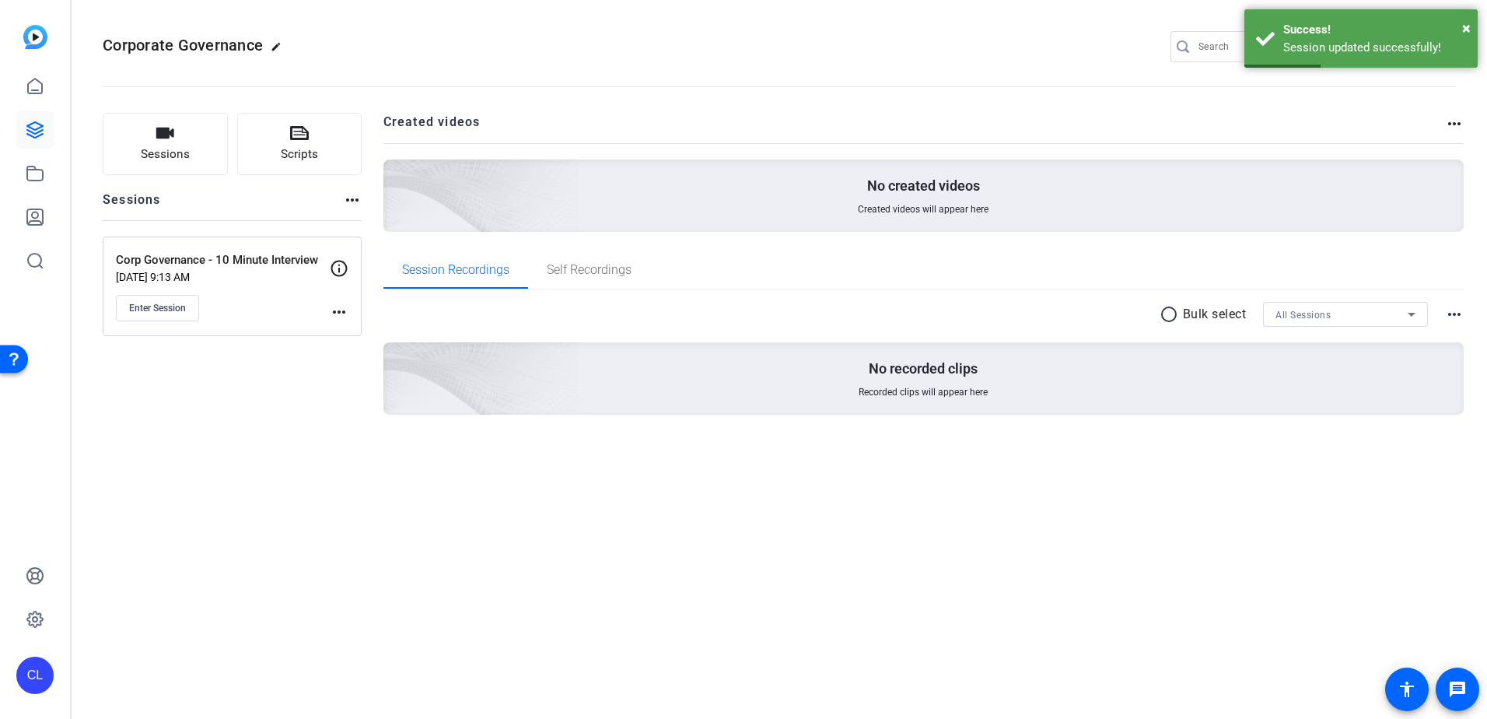 The width and height of the screenshot is (1487, 719). What do you see at coordinates (35, 37) in the screenshot?
I see `img: blue-gradient.svg` at bounding box center [35, 37].